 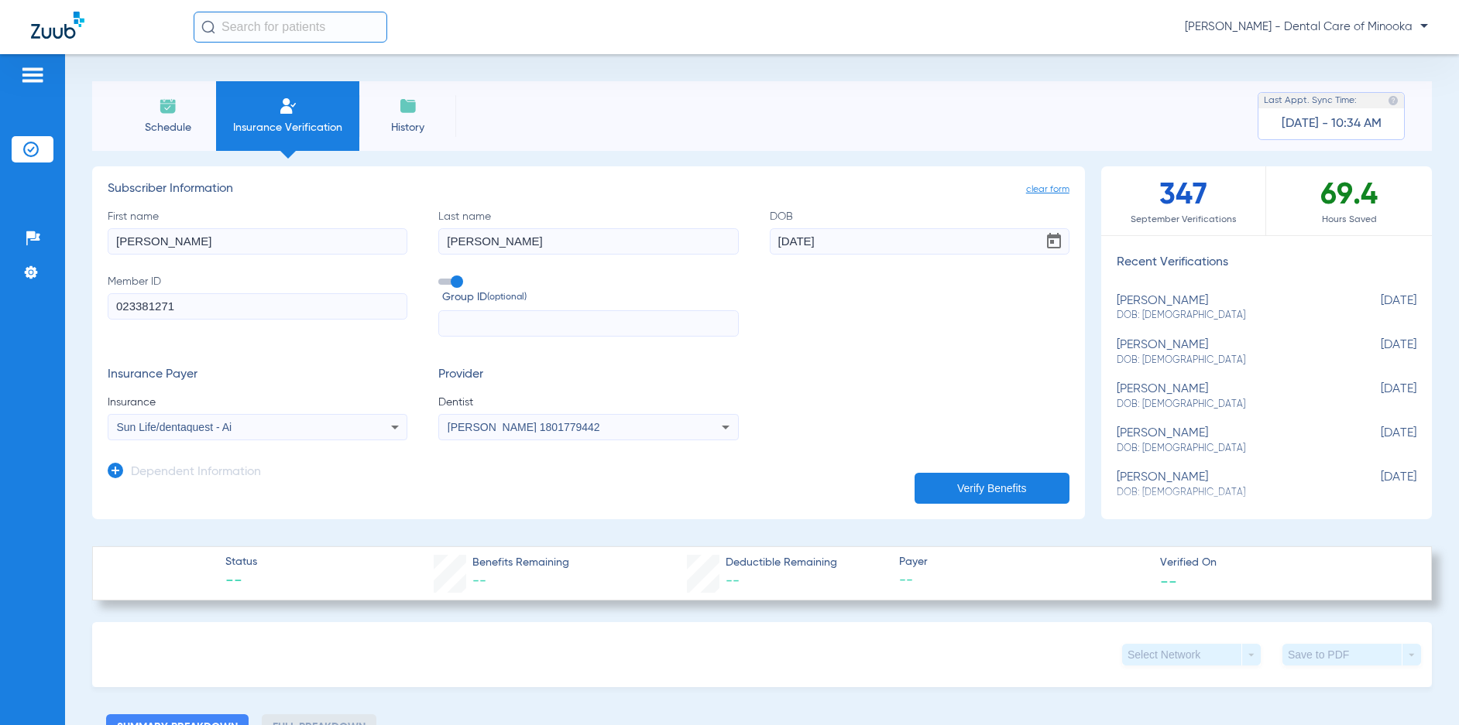 I want to click on label: DOB, so click(x=919, y=232).